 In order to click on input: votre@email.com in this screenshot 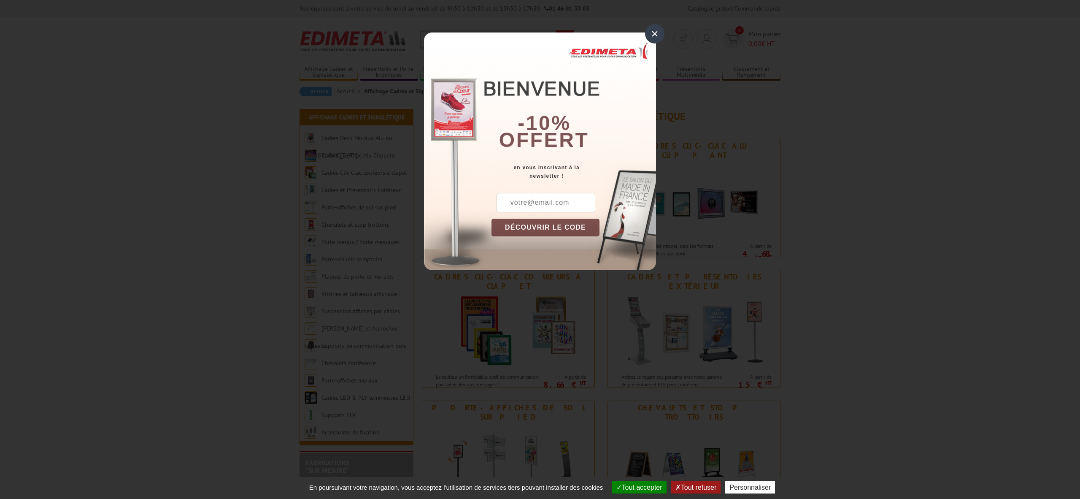, I will do `click(546, 203)`.